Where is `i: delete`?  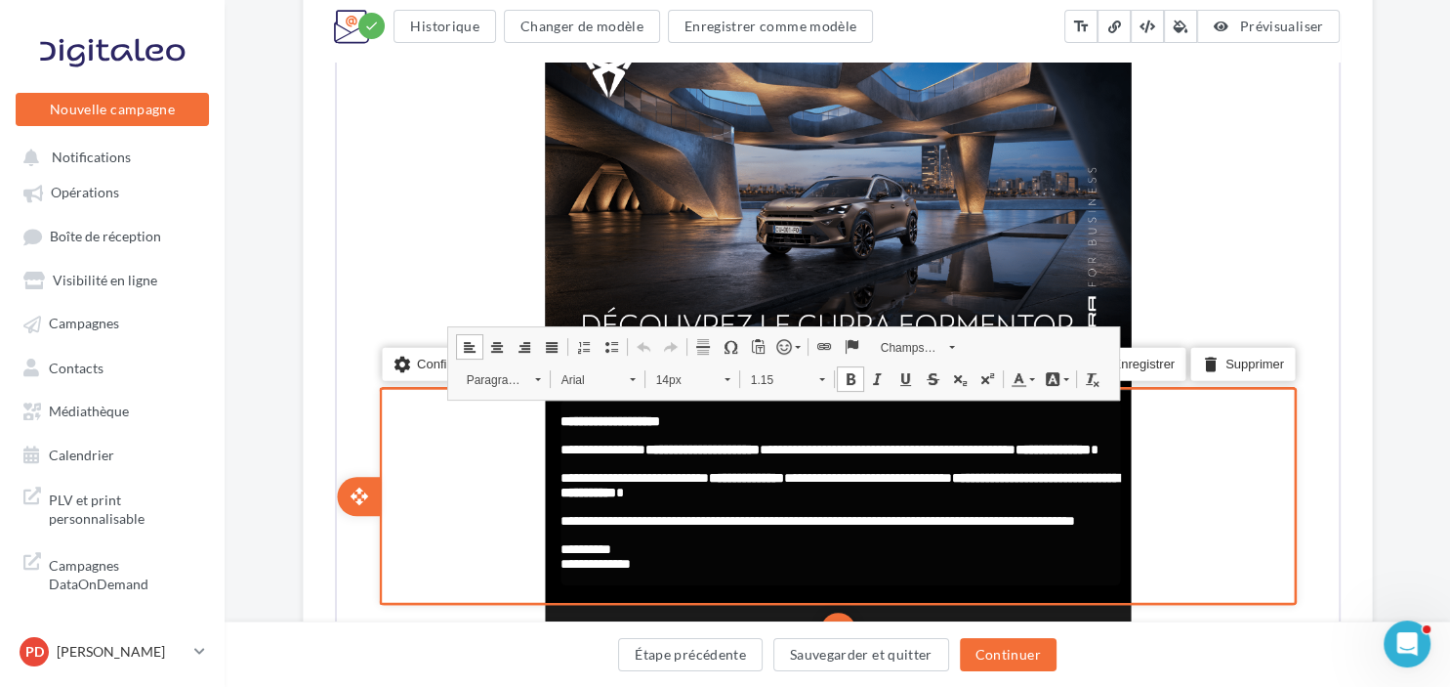
i: delete is located at coordinates (874, 351).